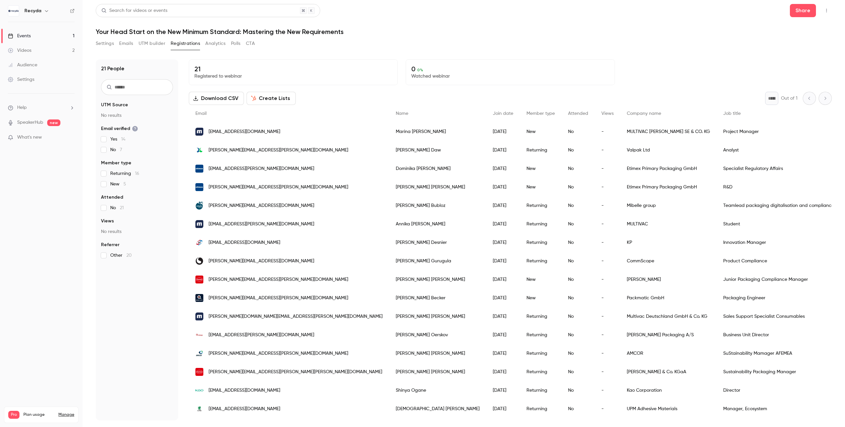  Describe the element at coordinates (19, 51) in the screenshot. I see `div: Videos` at that location.